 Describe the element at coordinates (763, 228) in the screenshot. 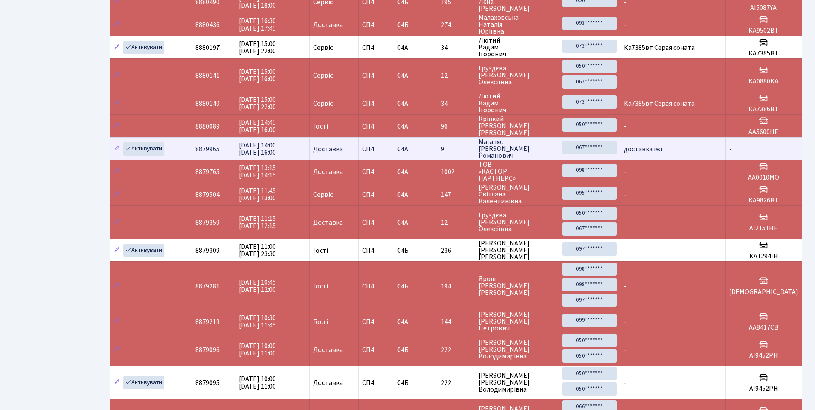

I see `h5: AI2151HE` at that location.